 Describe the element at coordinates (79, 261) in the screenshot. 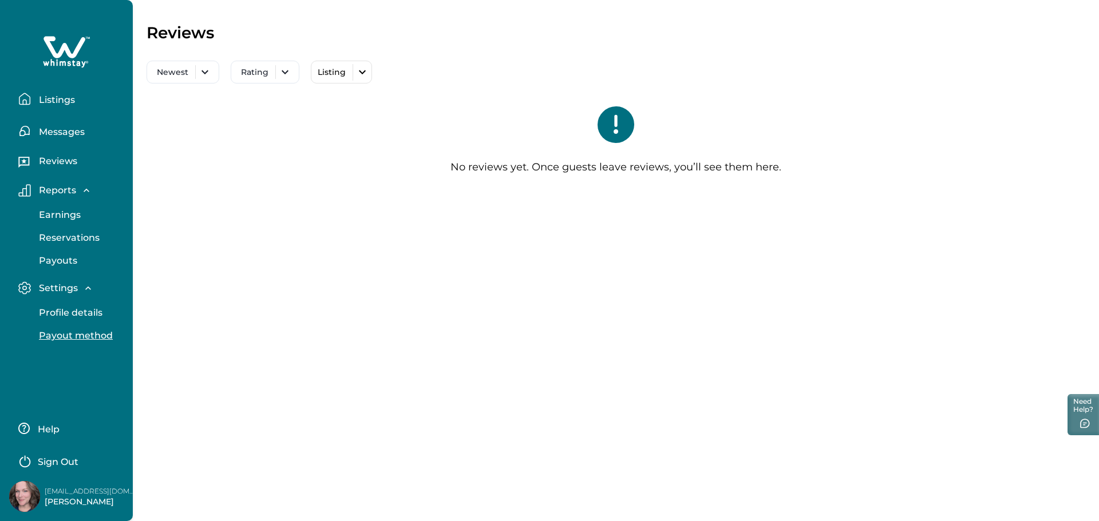

I see `button: Payouts` at that location.